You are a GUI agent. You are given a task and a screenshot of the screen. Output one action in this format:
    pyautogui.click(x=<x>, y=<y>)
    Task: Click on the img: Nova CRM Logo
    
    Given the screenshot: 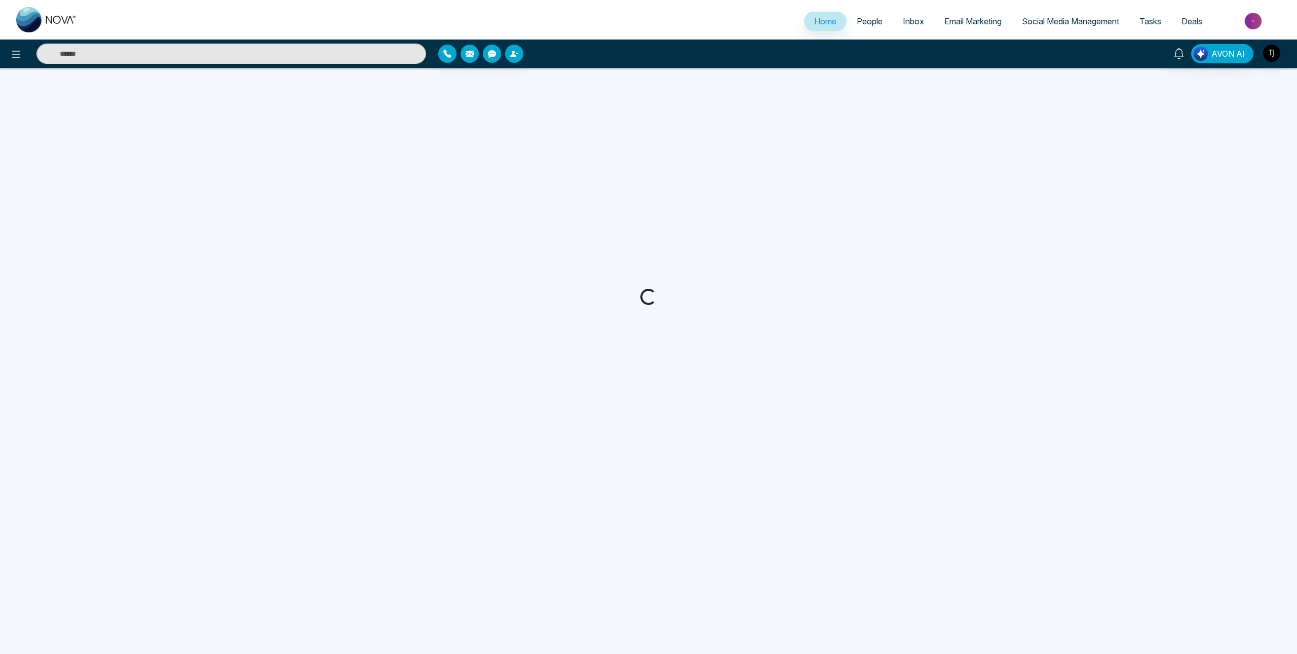 What is the action you would take?
    pyautogui.click(x=47, y=20)
    